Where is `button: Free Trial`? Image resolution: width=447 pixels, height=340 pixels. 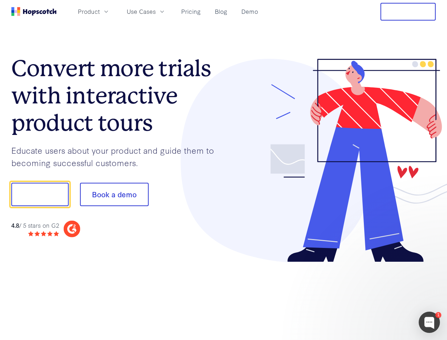
button: Free Trial is located at coordinates (408, 12).